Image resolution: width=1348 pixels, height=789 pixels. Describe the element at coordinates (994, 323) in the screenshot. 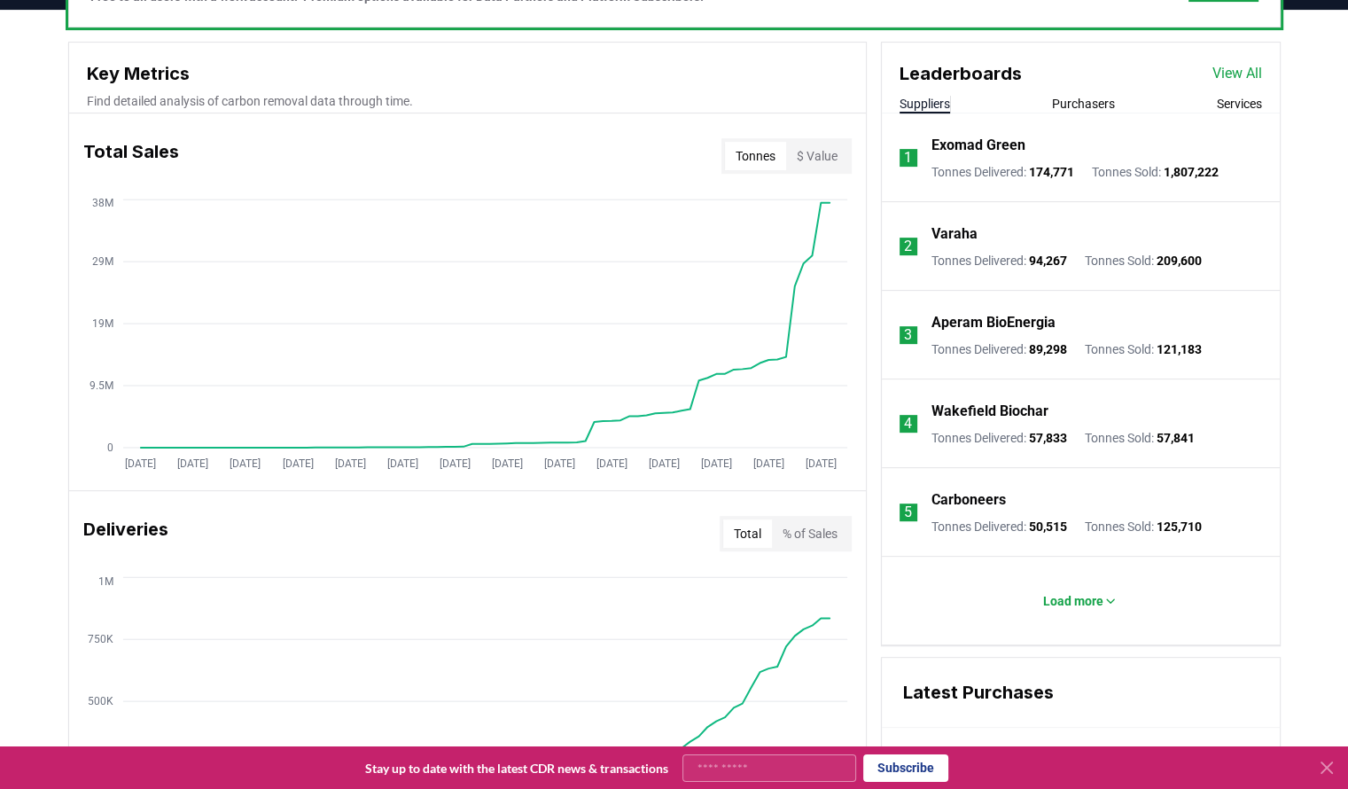

I see `a: Aperam BioEnergia` at that location.